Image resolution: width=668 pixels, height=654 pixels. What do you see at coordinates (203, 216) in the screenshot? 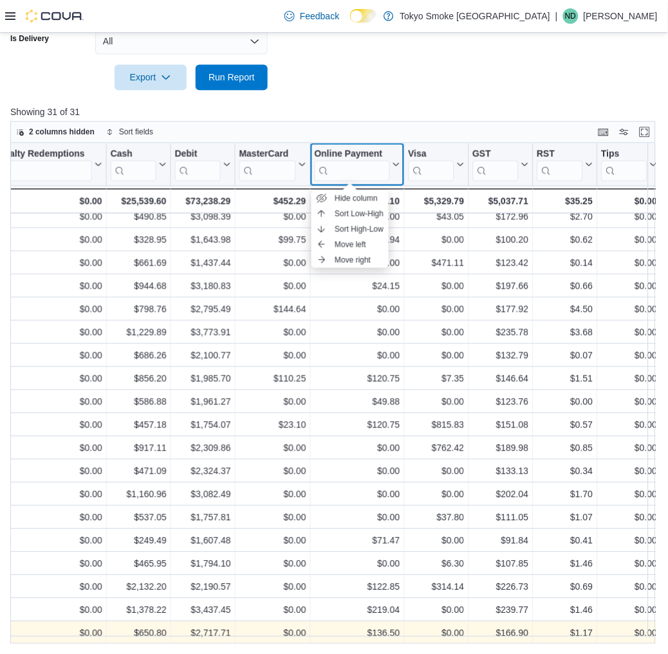
I see `div: $3,098.39` at bounding box center [203, 216].